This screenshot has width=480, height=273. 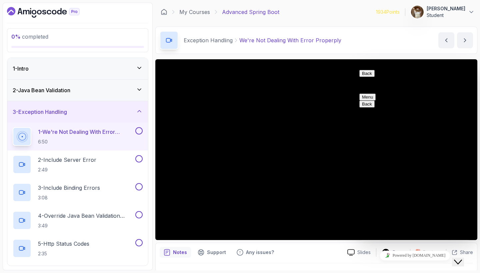 I want to click on button: 3-Exception Handling, so click(x=78, y=112).